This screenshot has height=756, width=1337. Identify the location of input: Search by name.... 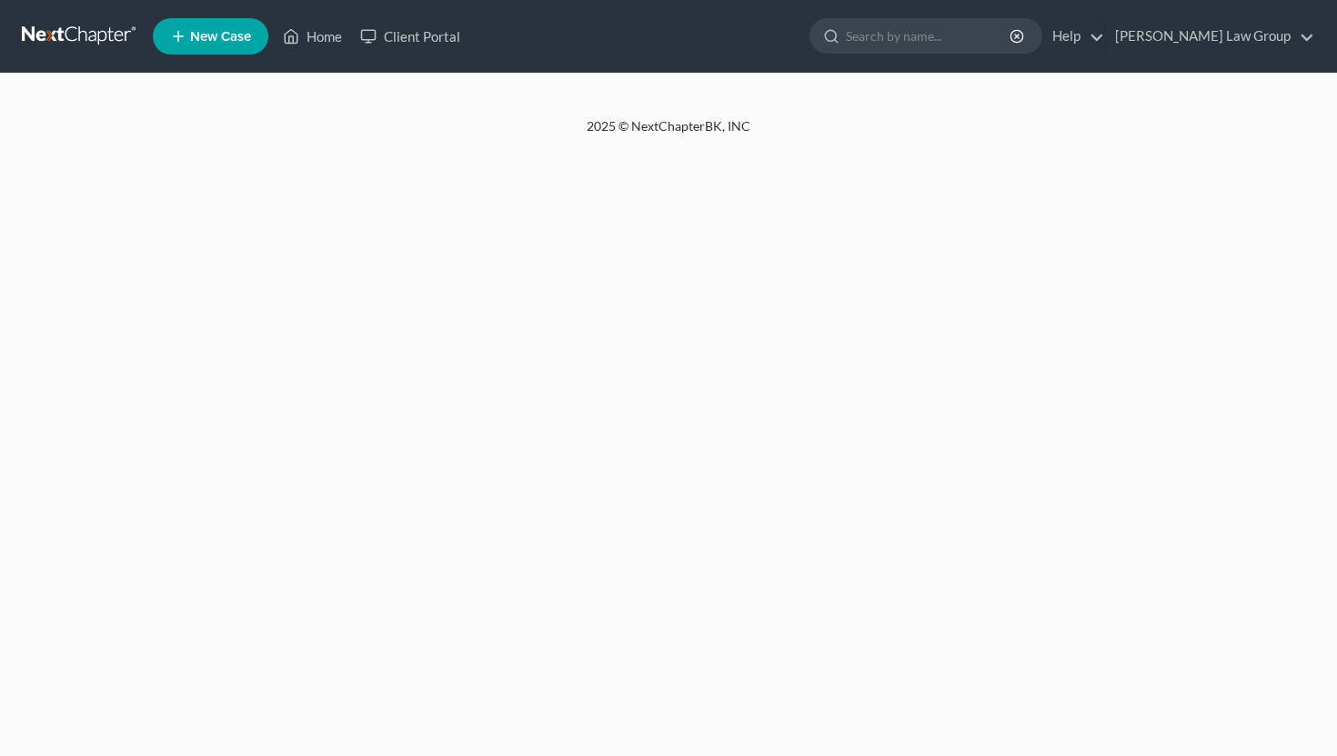
(928, 35).